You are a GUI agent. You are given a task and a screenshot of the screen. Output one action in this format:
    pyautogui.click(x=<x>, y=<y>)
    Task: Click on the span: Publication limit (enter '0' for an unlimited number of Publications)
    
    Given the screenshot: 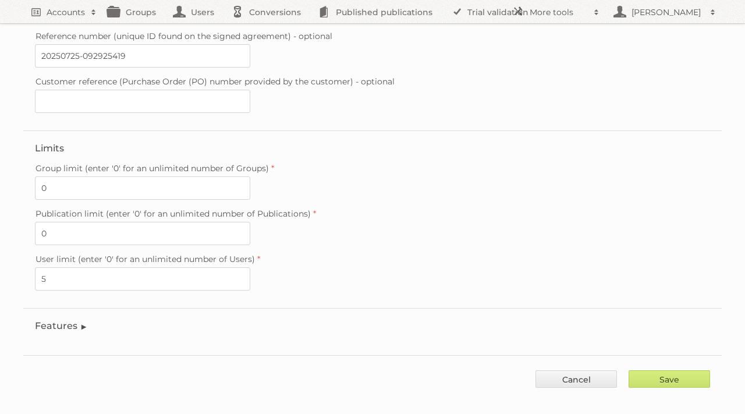 What is the action you would take?
    pyautogui.click(x=173, y=214)
    